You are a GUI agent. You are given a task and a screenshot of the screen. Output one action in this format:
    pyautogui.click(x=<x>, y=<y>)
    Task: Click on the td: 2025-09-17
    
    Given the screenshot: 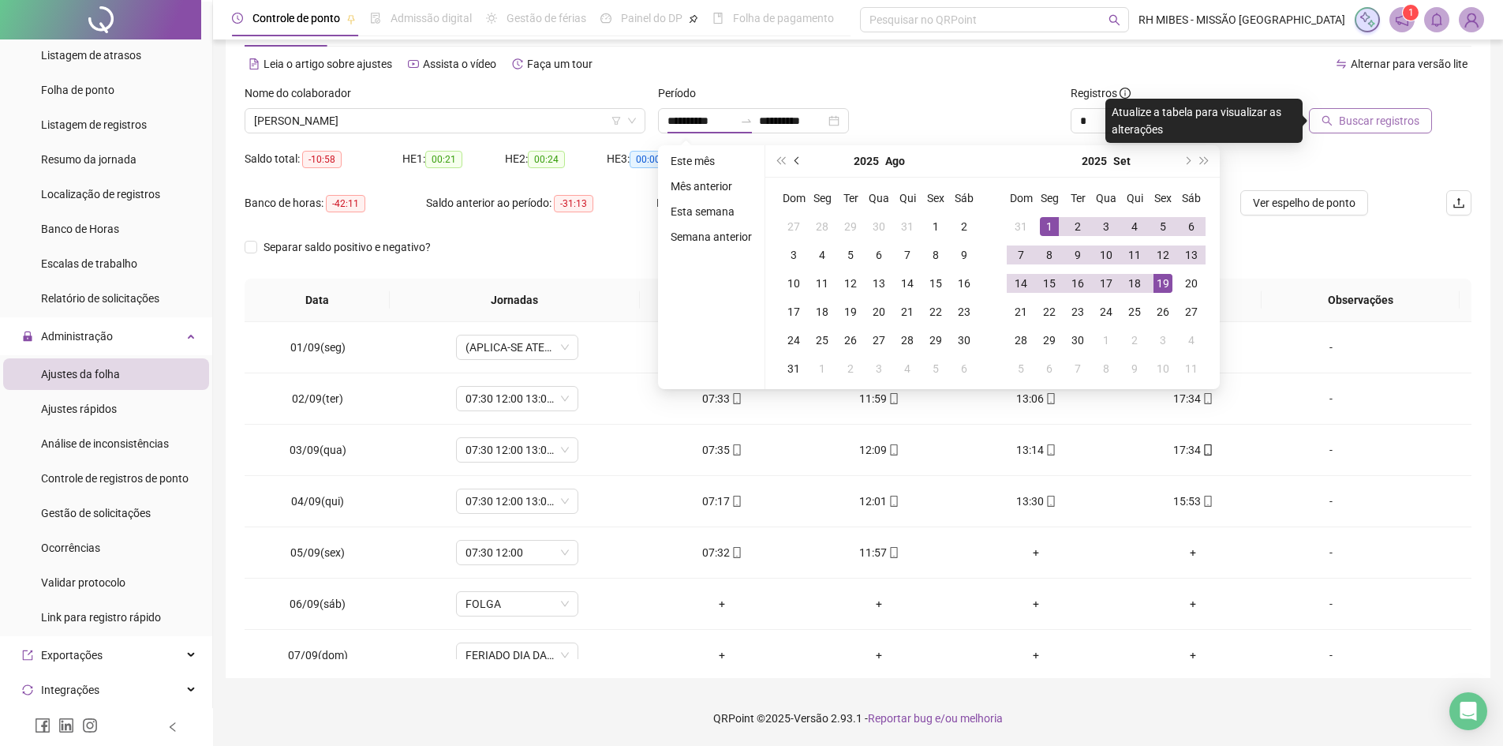 What is the action you would take?
    pyautogui.click(x=1106, y=283)
    